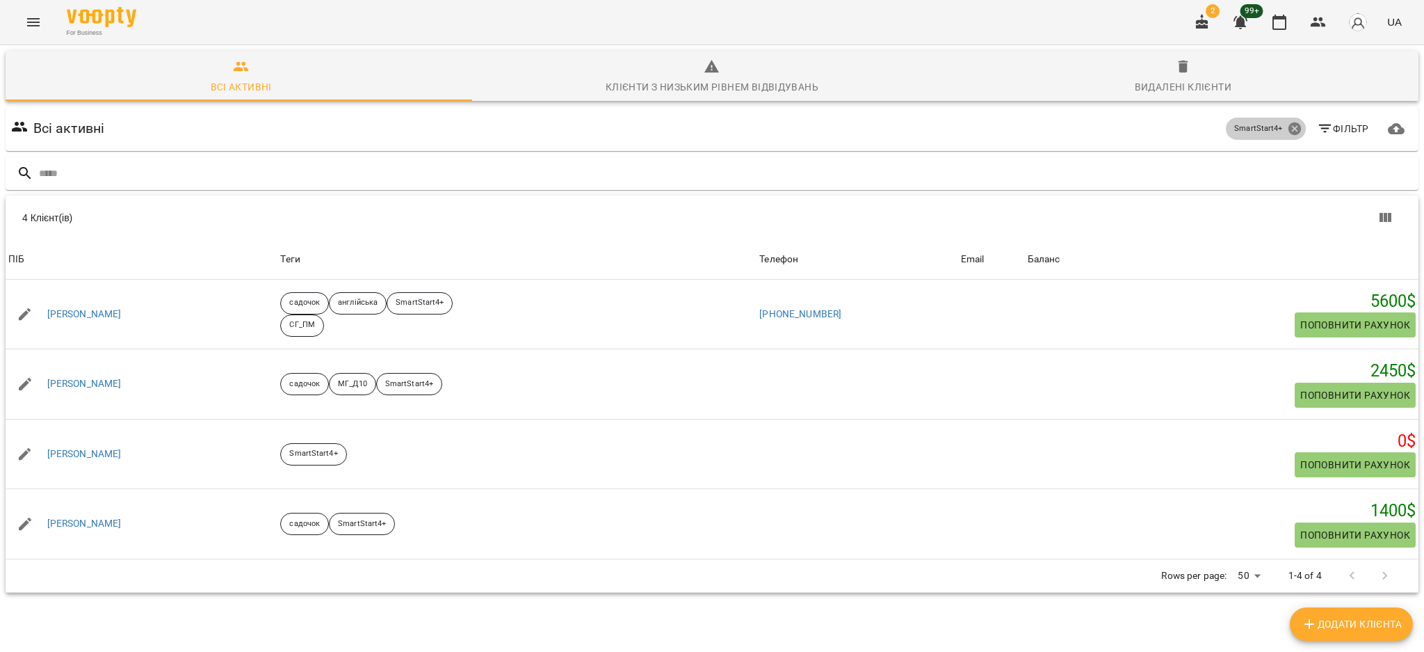 The width and height of the screenshot is (1424, 652). I want to click on img: Voopty Logo, so click(102, 17).